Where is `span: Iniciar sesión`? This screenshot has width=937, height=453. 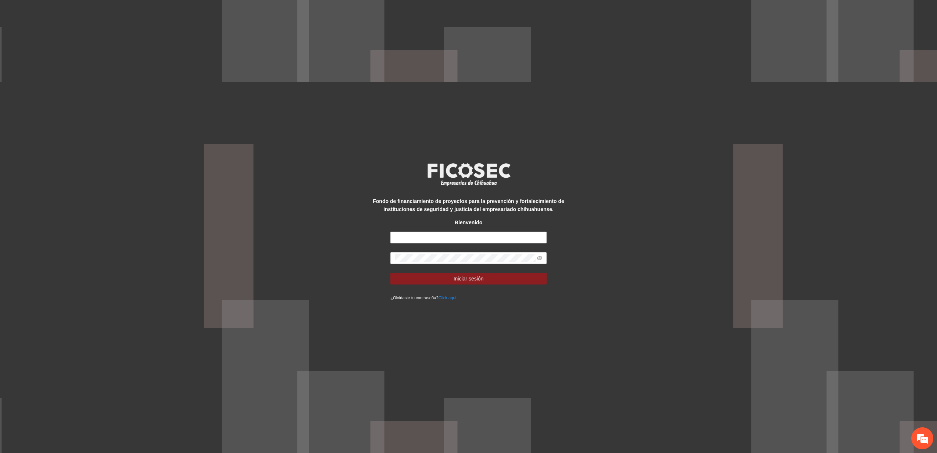
span: Iniciar sesión is located at coordinates (468, 279).